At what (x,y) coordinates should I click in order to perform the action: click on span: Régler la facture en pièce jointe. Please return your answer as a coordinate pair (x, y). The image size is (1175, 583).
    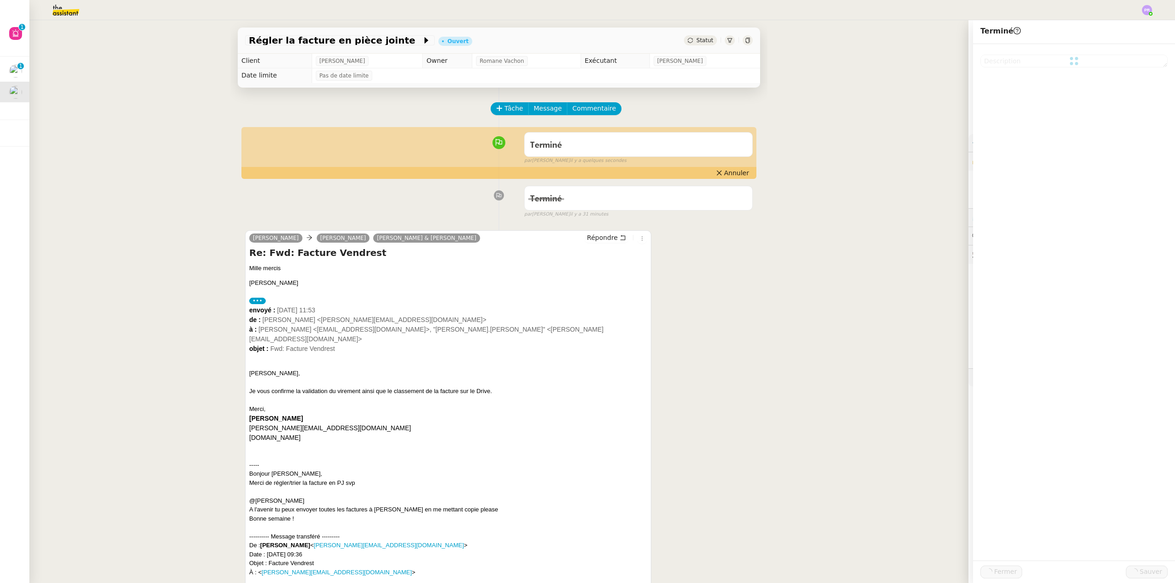
    Looking at the image, I should click on (335, 40).